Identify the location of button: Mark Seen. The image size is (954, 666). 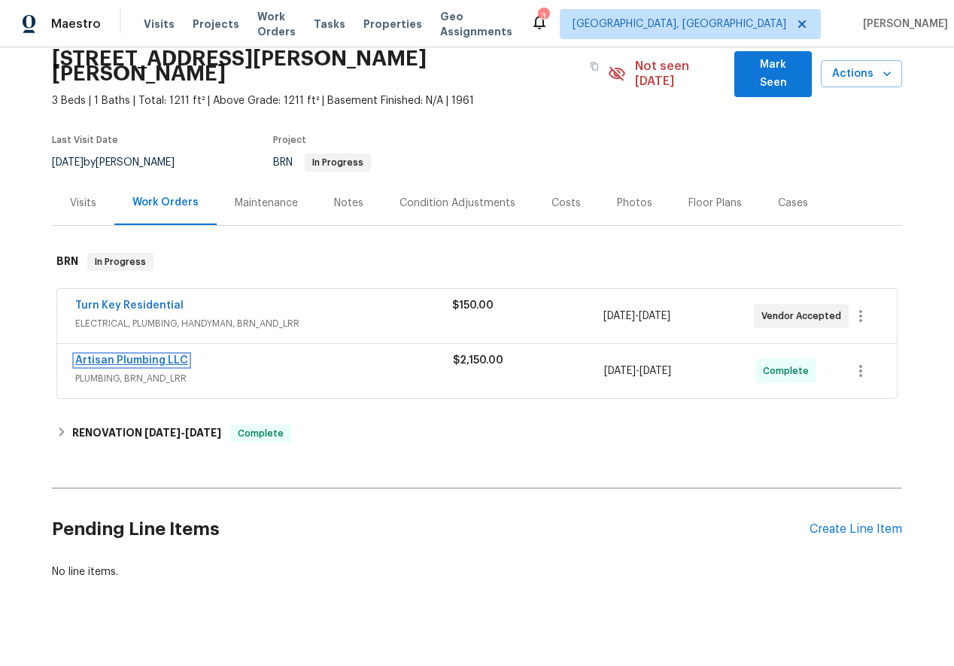
(772, 74).